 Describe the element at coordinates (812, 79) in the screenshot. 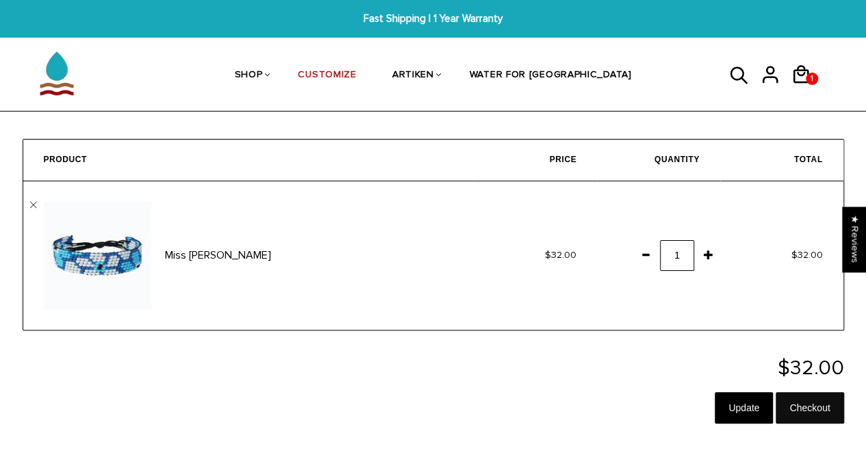

I see `span: 1` at that location.